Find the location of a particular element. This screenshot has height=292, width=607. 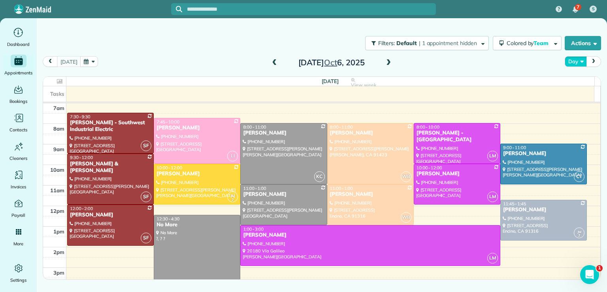

span: Invoices is located at coordinates (19, 187).